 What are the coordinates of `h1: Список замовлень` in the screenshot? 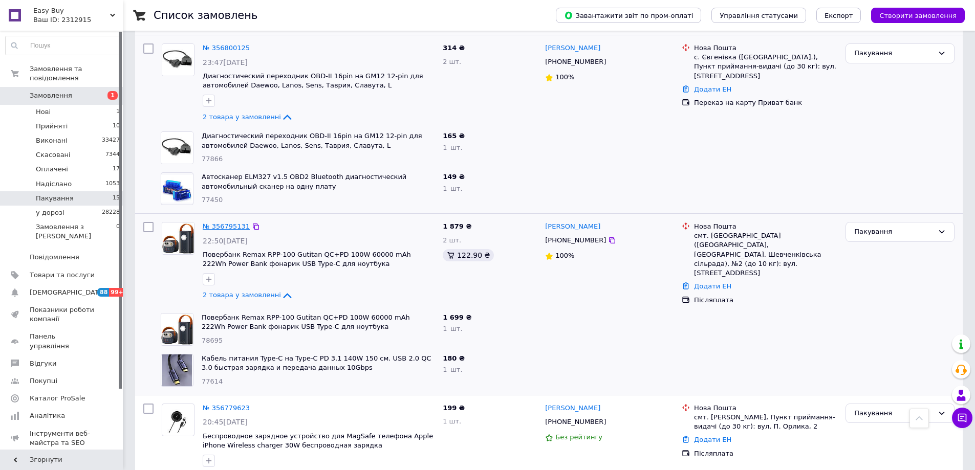 It's located at (205, 15).